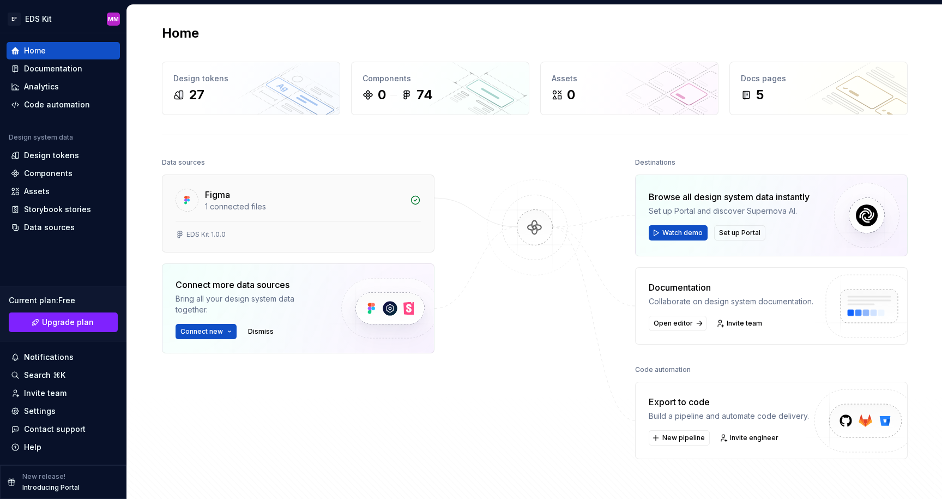 Image resolution: width=942 pixels, height=499 pixels. I want to click on div: Export to code, so click(729, 402).